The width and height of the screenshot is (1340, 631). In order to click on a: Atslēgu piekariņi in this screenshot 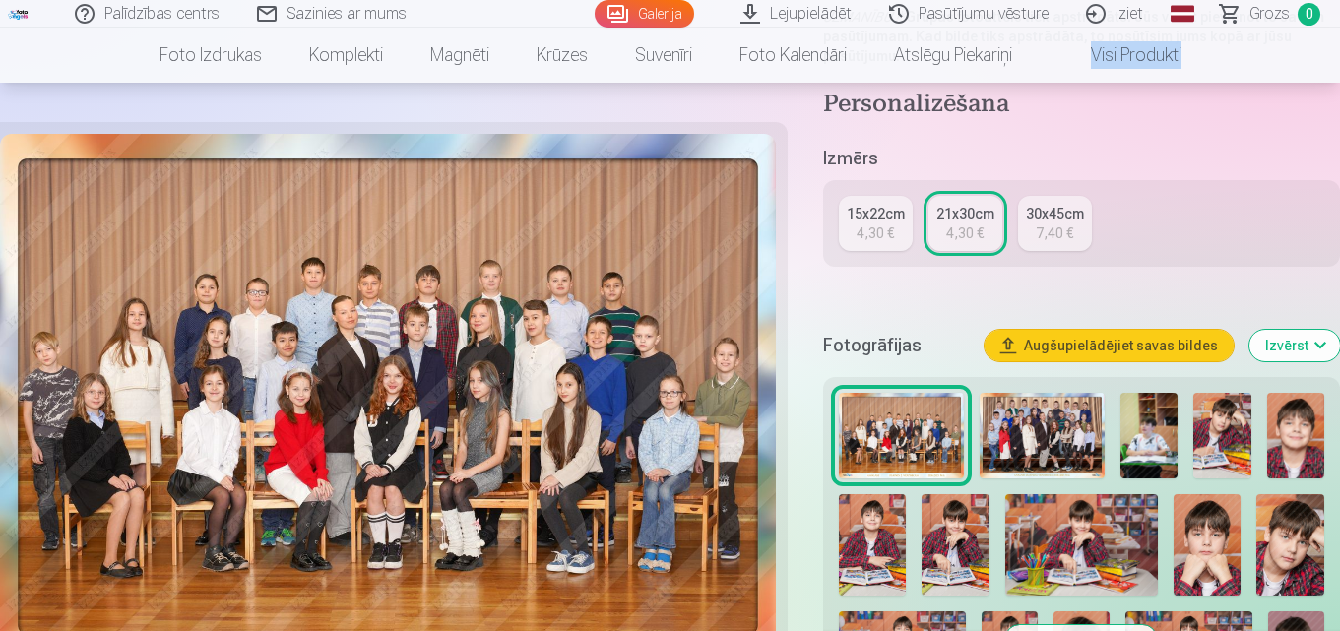, I will do `click(953, 55)`.